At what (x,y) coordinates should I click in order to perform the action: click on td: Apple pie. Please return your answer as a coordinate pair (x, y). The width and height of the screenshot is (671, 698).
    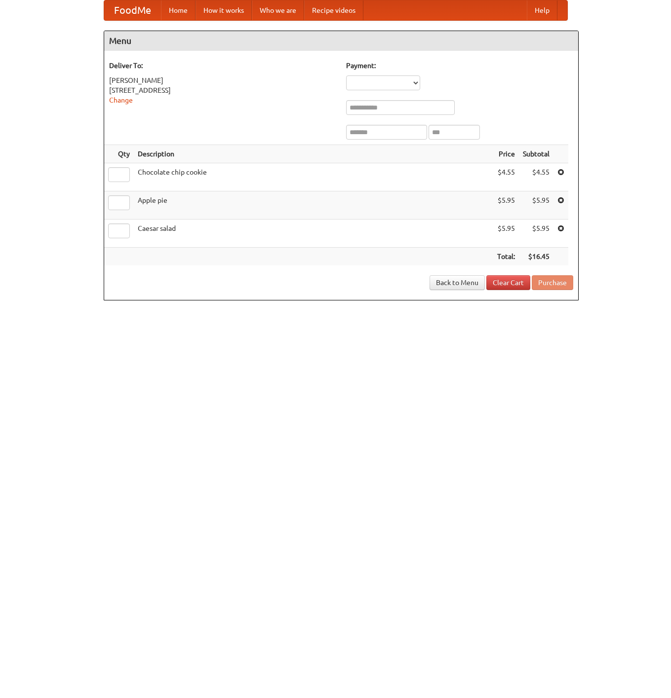
    Looking at the image, I should click on (313, 205).